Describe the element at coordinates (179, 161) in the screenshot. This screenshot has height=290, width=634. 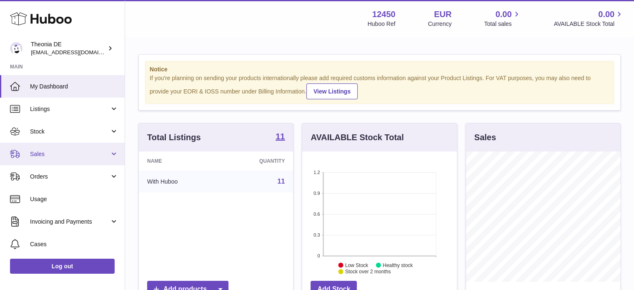
I see `th: Name` at that location.